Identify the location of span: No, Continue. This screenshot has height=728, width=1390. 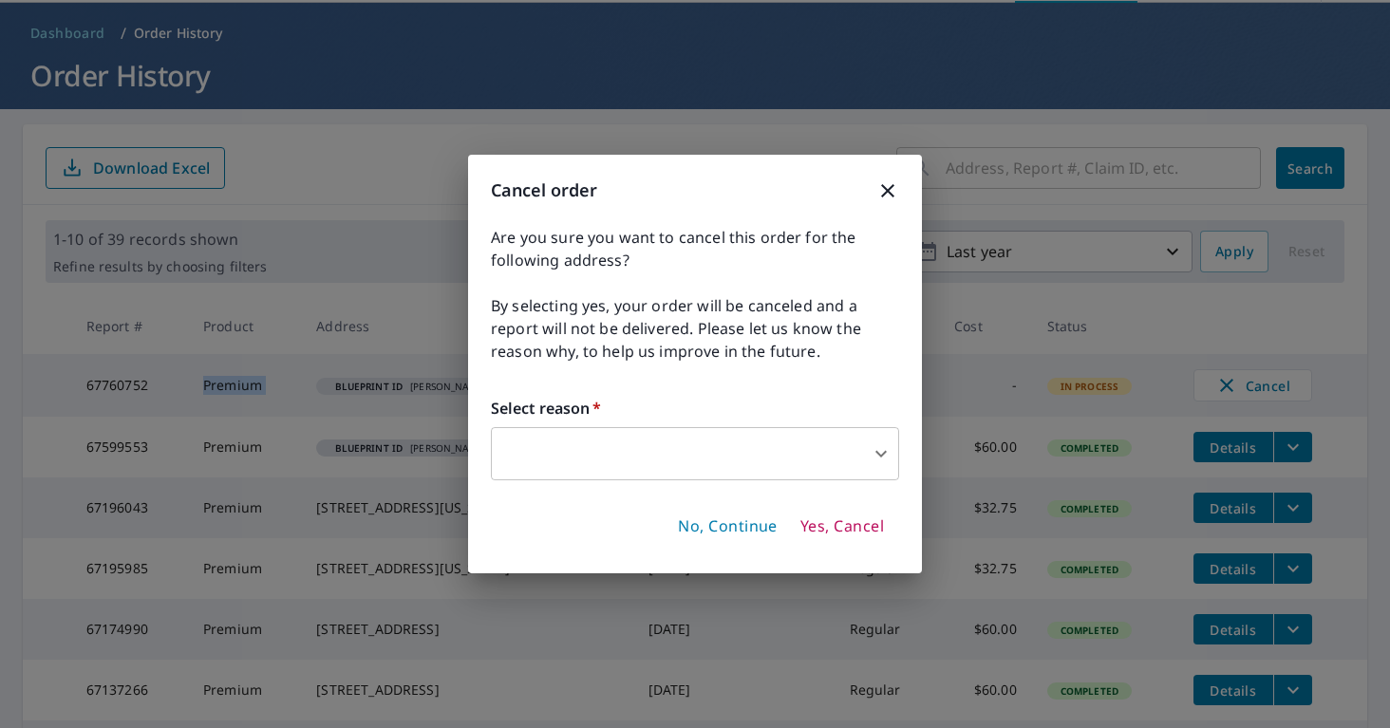
(727, 527).